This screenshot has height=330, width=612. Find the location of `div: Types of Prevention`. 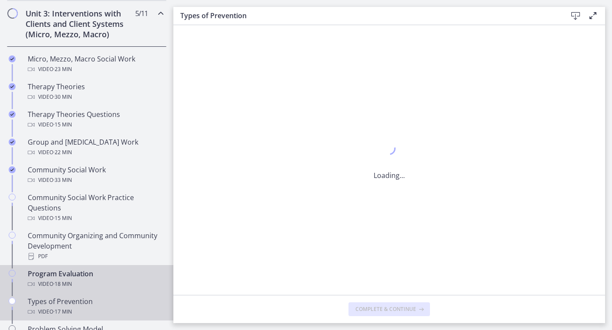

div: Types of Prevention is located at coordinates (95, 307).